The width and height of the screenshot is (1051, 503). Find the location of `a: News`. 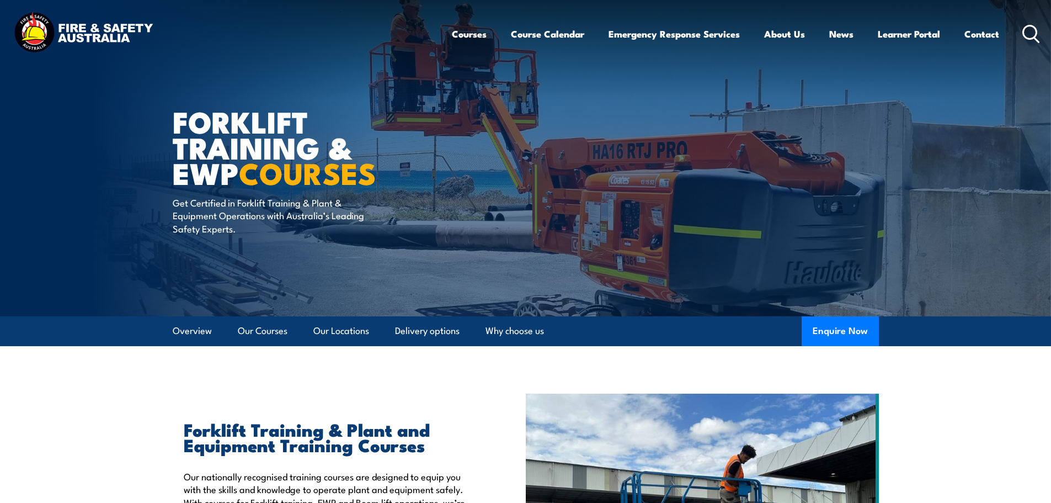

a: News is located at coordinates (842, 34).